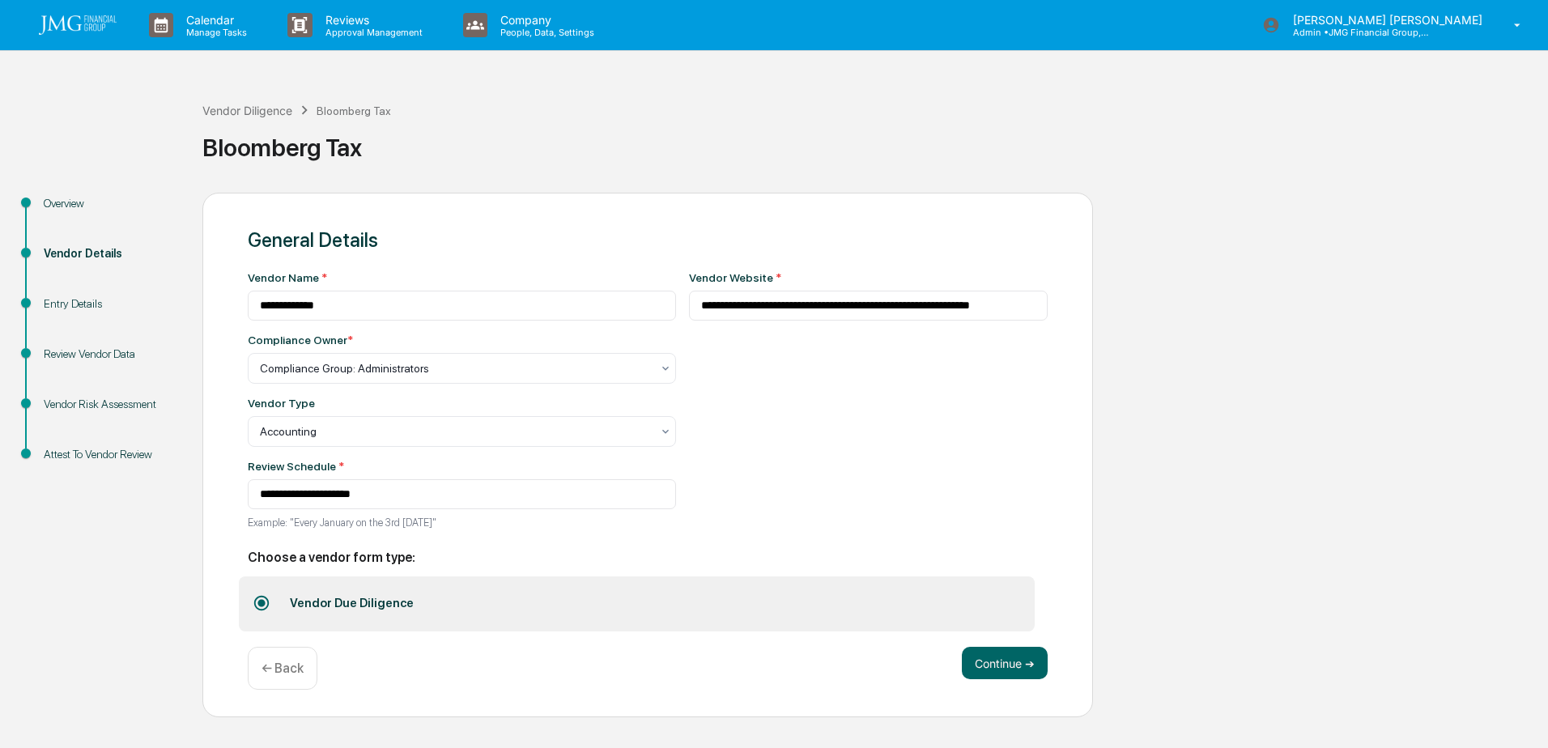 The image size is (1548, 748). I want to click on p: Calendar, so click(214, 19).